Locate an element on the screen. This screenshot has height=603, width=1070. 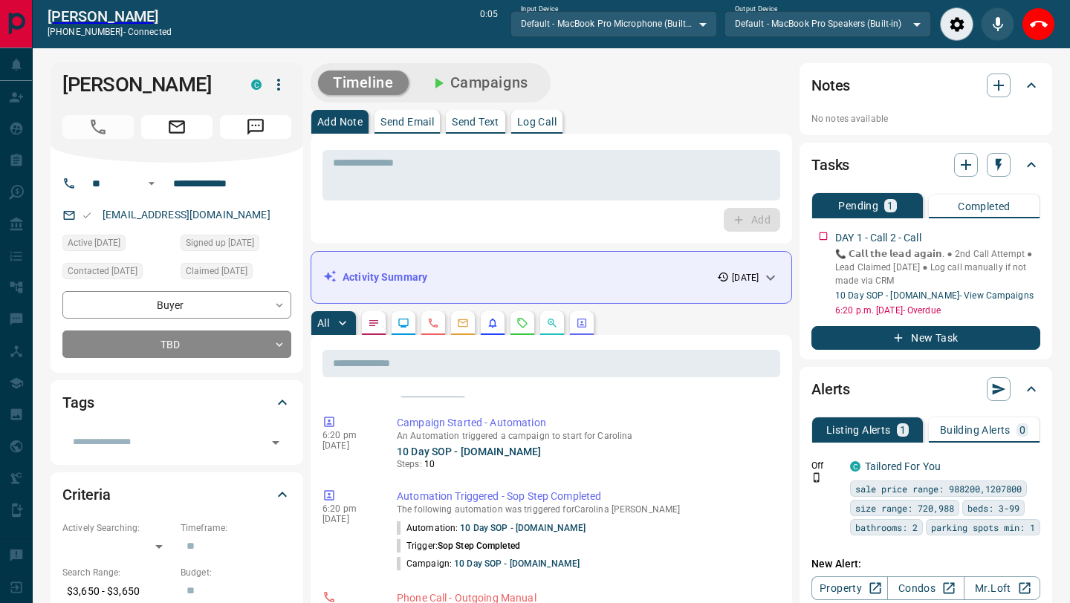
svg: Agent Actions is located at coordinates (582, 323).